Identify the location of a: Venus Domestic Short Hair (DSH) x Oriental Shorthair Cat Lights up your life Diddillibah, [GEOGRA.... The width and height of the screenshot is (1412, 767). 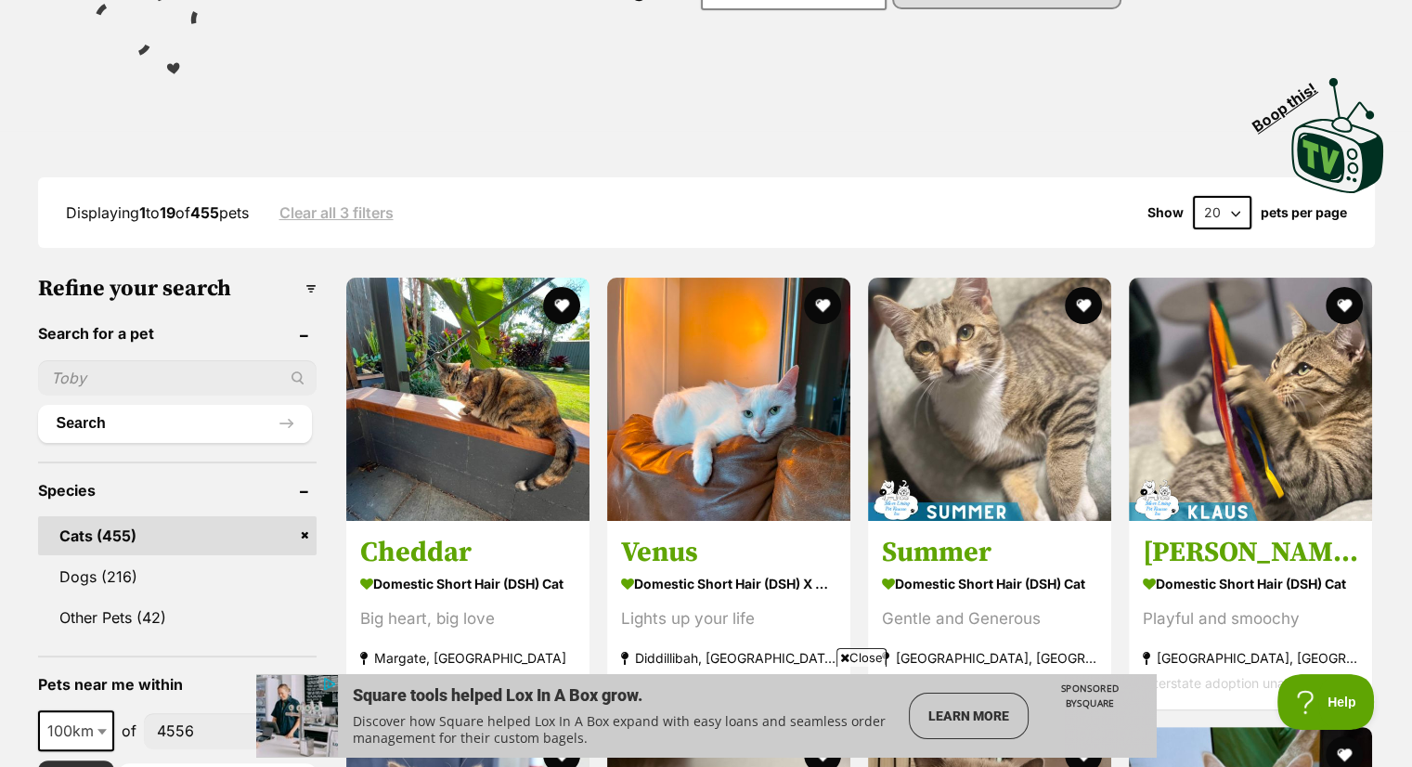
(729, 614).